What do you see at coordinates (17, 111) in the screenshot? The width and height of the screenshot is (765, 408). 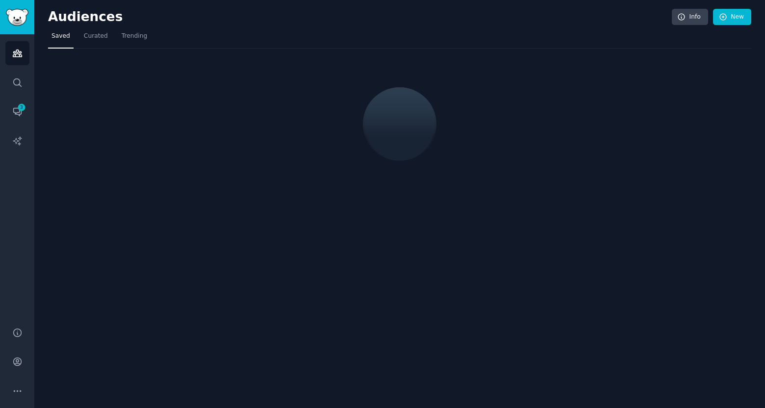 I see `a: 3` at bounding box center [17, 111].